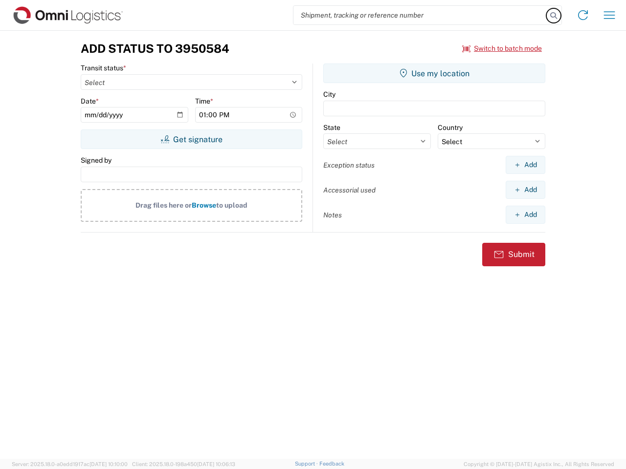  Describe the element at coordinates (103, 68) in the screenshot. I see `label: Transit status` at that location.